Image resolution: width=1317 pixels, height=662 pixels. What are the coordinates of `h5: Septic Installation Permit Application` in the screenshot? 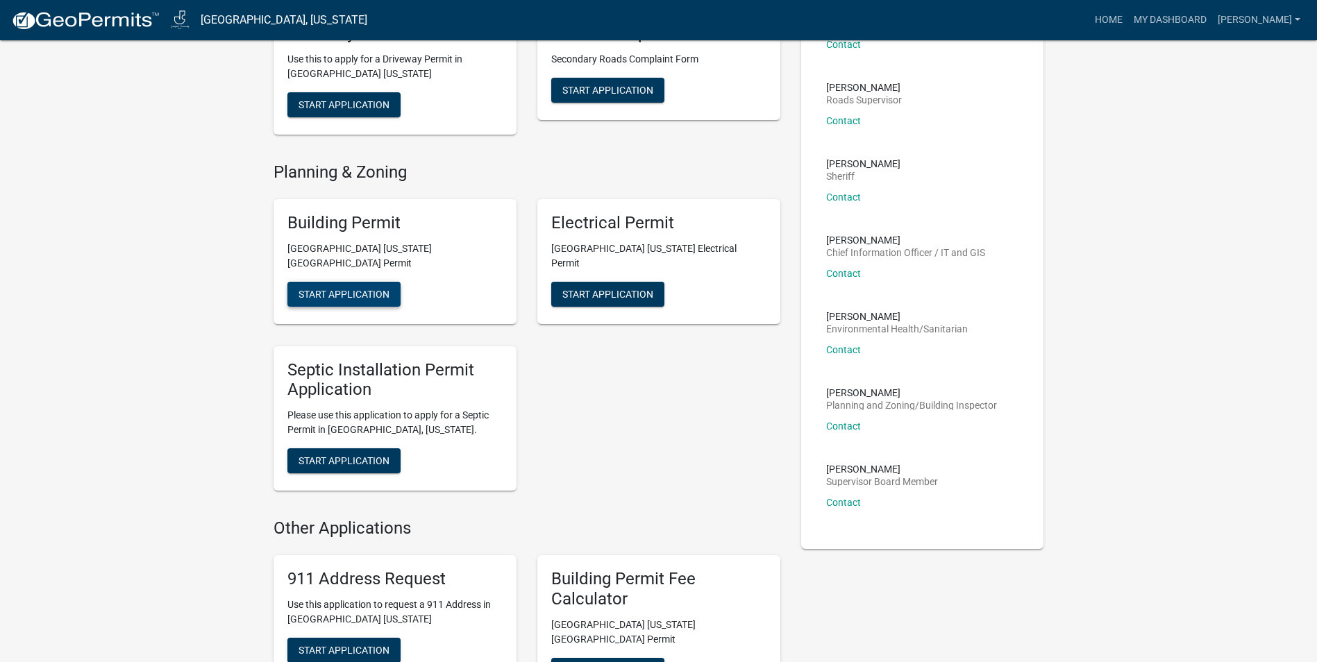 It's located at (395, 381).